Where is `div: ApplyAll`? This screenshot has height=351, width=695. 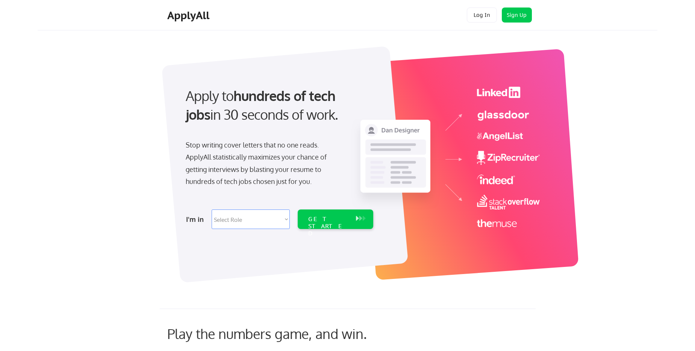
div: ApplyAll is located at coordinates (189, 15).